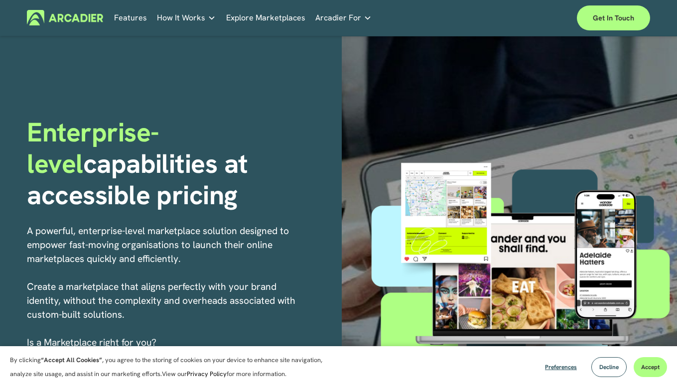 Image resolution: width=677 pixels, height=388 pixels. What do you see at coordinates (172, 367) in the screenshot?
I see `p: By clicking , you agree to the storing of cookies on your device to enhance site navigation, anal...` at bounding box center [172, 367].